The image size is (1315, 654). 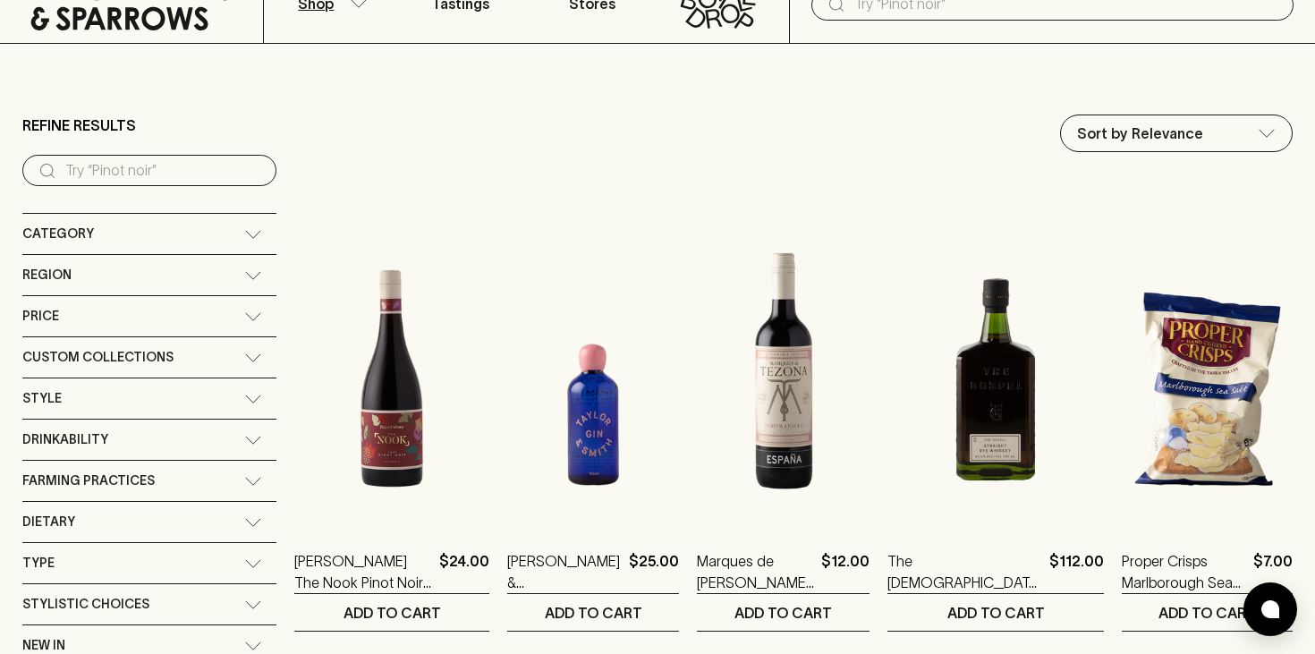 I want to click on span: Price, so click(x=40, y=316).